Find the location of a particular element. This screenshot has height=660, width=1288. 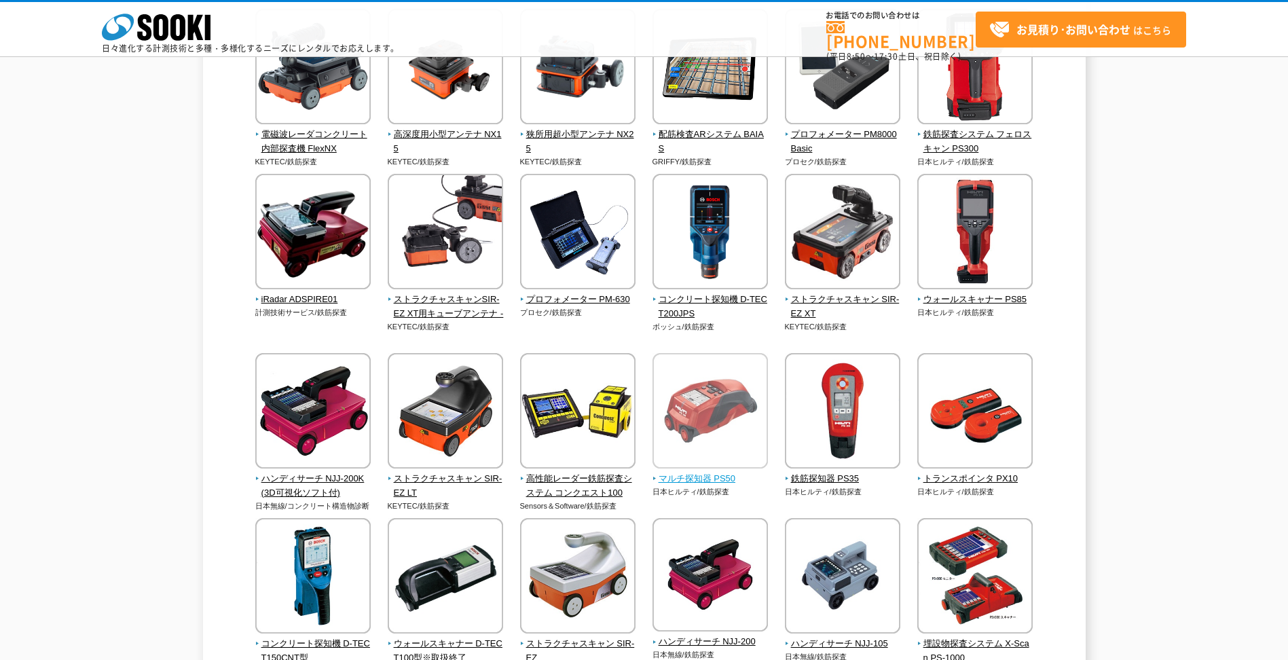

a: ハンディサーチ NJJ-200K(3D可視化ソフト付) is located at coordinates (313, 479).